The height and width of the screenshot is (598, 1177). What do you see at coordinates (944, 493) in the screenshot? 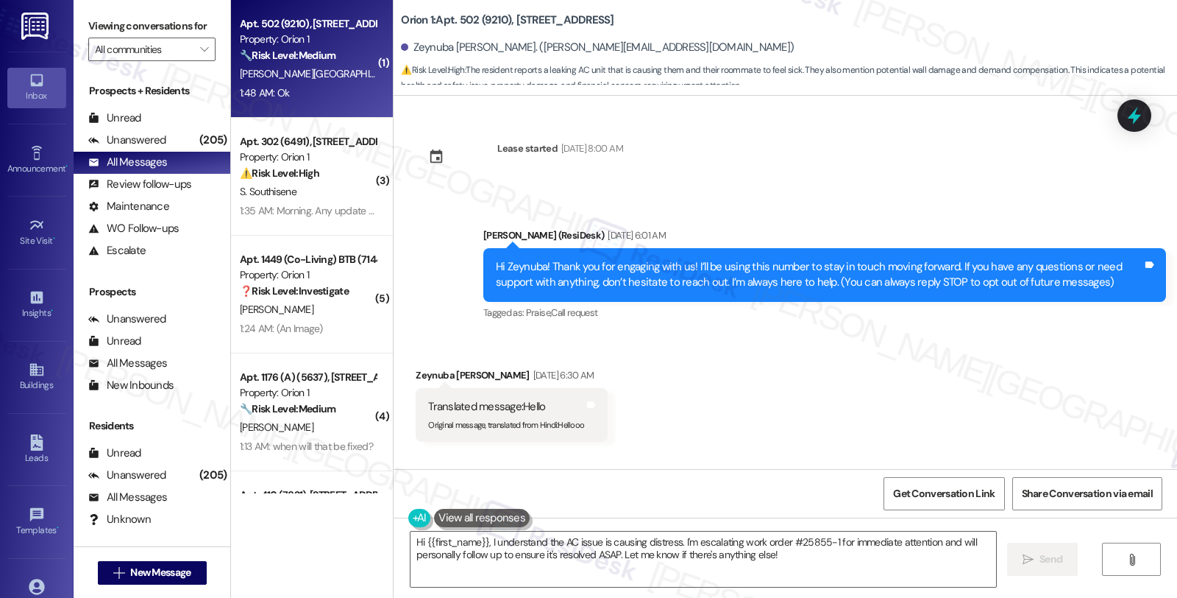
I see `button: Get Conversation Link` at bounding box center [944, 493].